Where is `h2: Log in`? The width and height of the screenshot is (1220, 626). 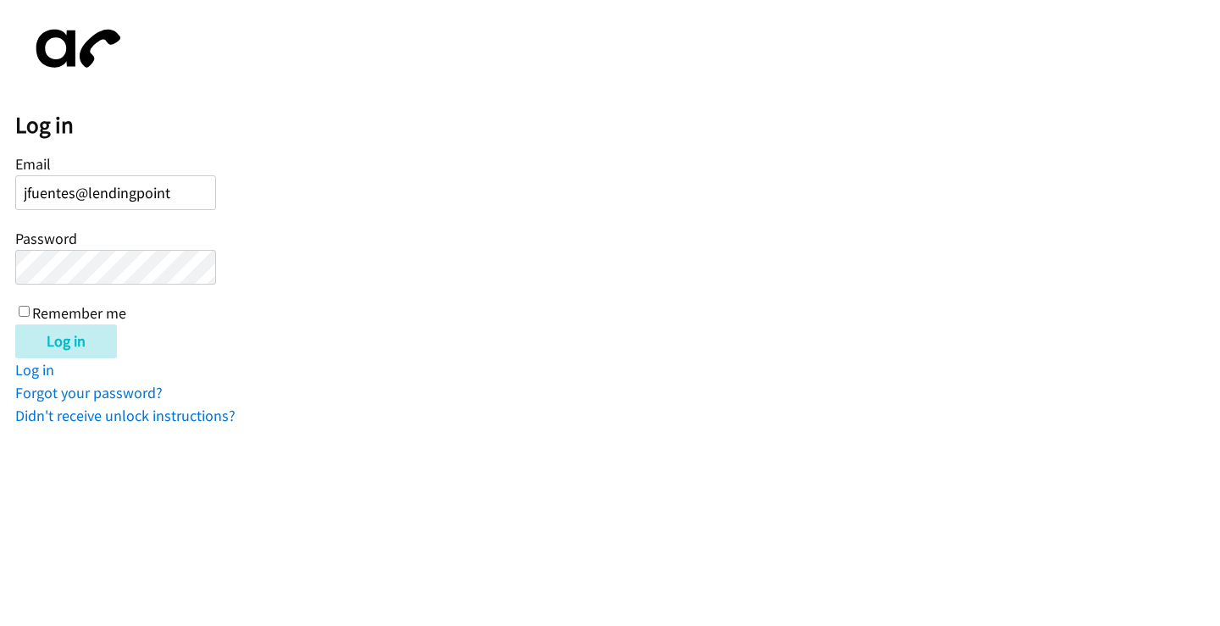
h2: Log in is located at coordinates (617, 125).